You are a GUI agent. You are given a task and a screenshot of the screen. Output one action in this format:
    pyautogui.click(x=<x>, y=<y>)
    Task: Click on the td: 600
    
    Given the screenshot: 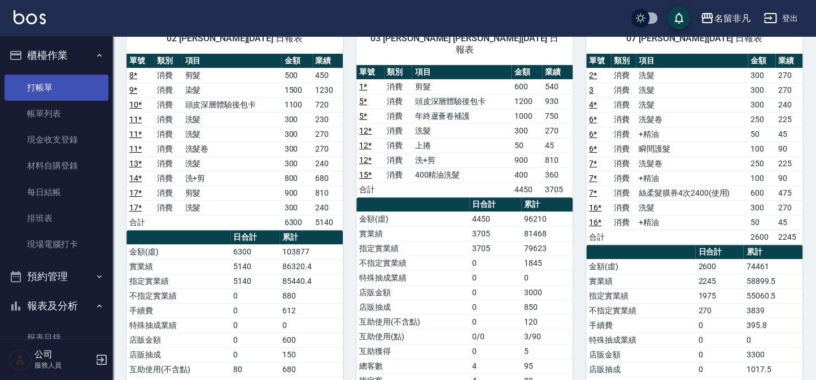 What is the action you would take?
    pyautogui.click(x=761, y=193)
    